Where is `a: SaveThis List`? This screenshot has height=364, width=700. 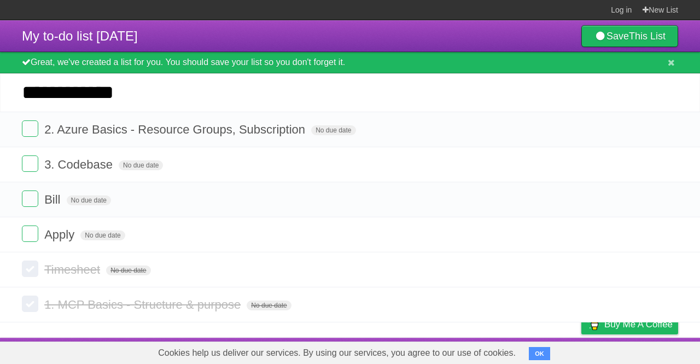
a: SaveThis List is located at coordinates (629, 36).